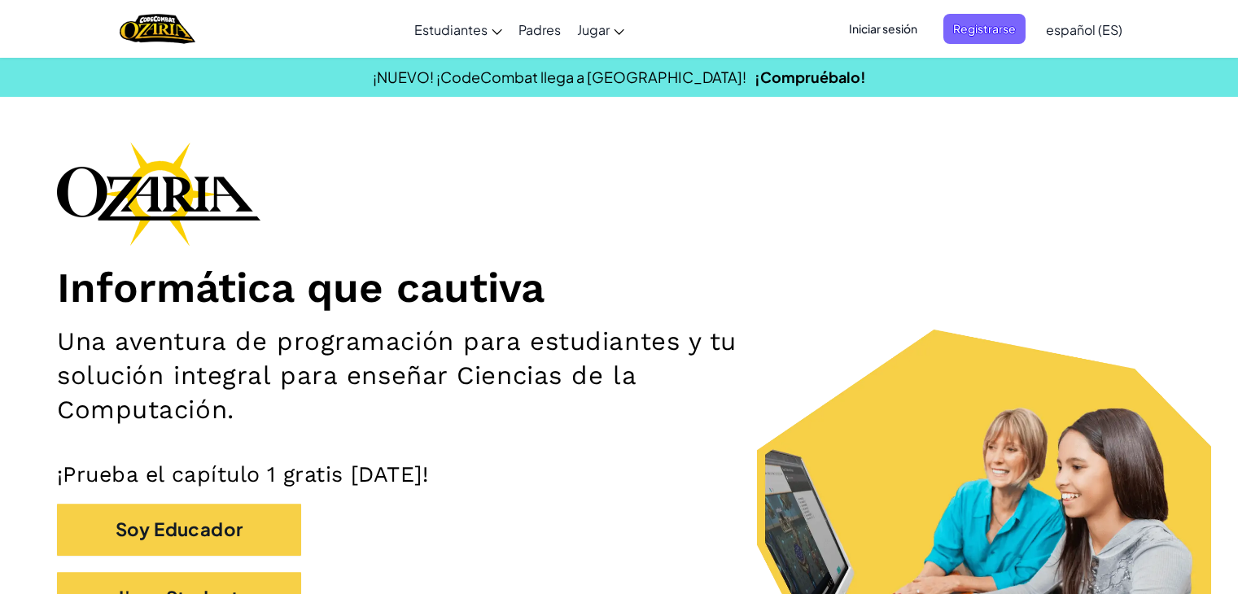 This screenshot has height=594, width=1238. What do you see at coordinates (451, 29) in the screenshot?
I see `span: Estudiantes` at bounding box center [451, 29].